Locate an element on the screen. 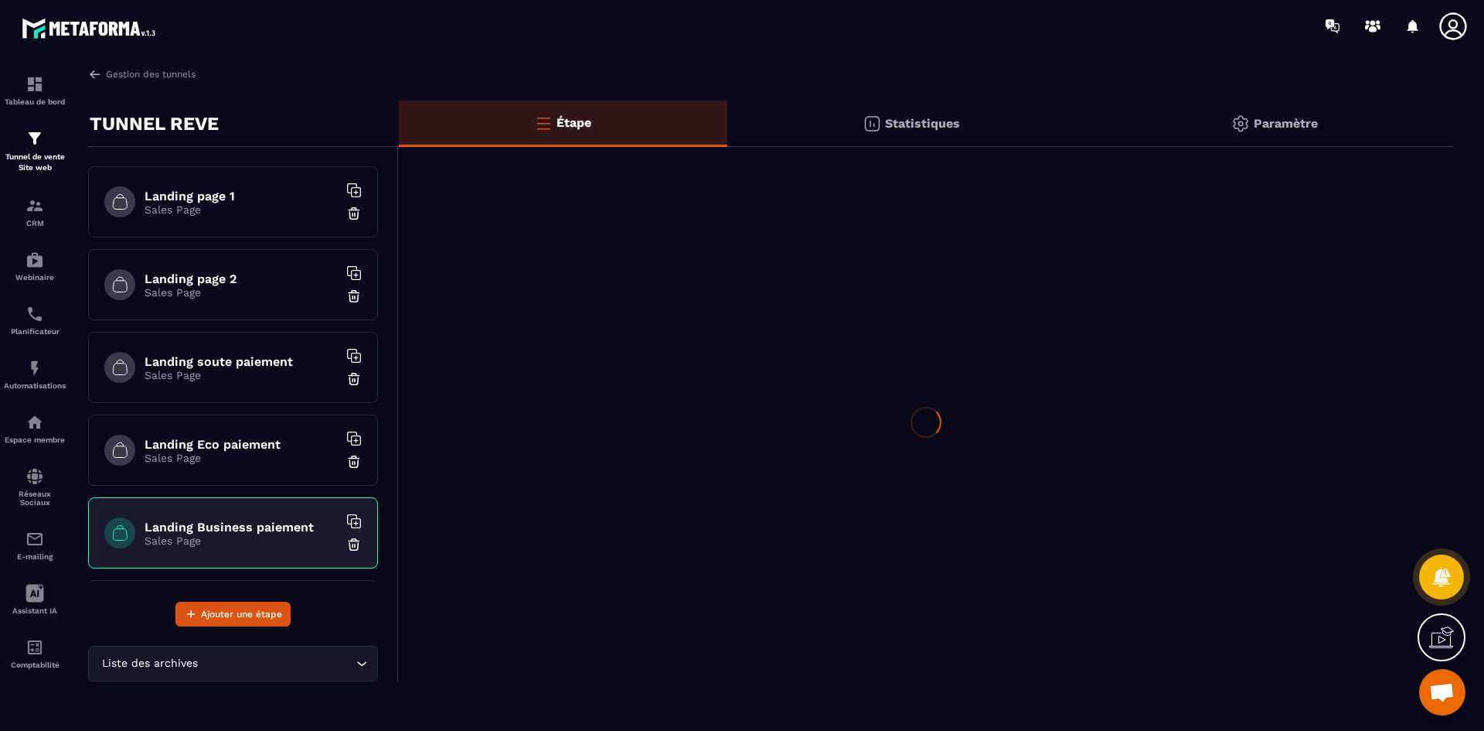 The height and width of the screenshot is (731, 1484). p: Webinaire is located at coordinates (35, 277).